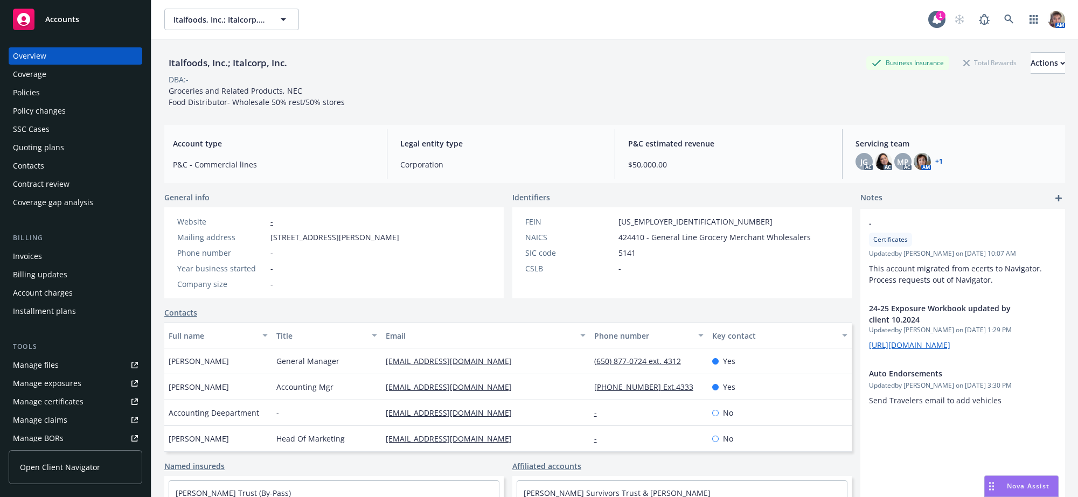 This screenshot has width=1078, height=497. I want to click on span: General info, so click(187, 197).